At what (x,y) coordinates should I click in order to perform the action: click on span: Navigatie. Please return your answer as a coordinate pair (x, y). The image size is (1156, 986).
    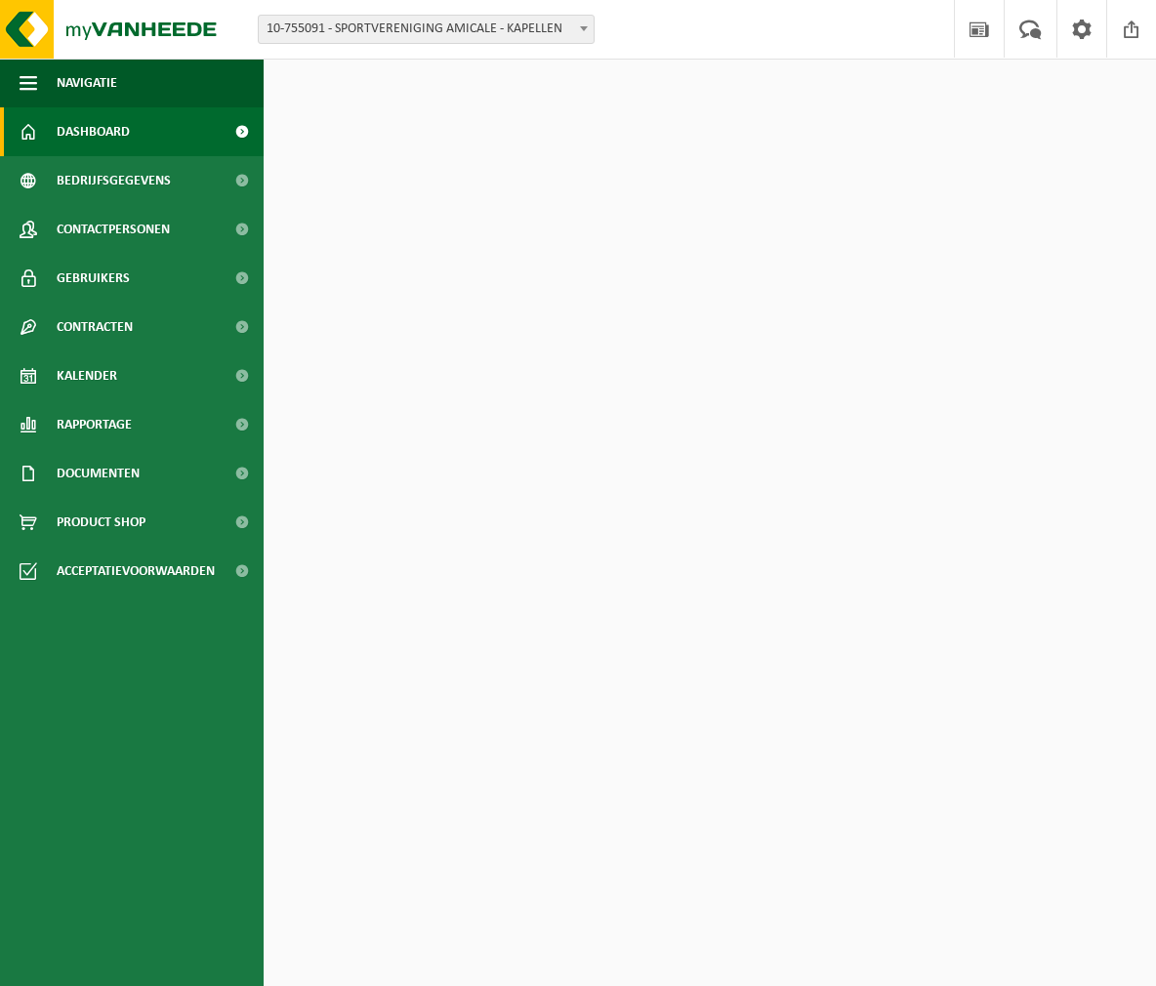
    Looking at the image, I should click on (87, 83).